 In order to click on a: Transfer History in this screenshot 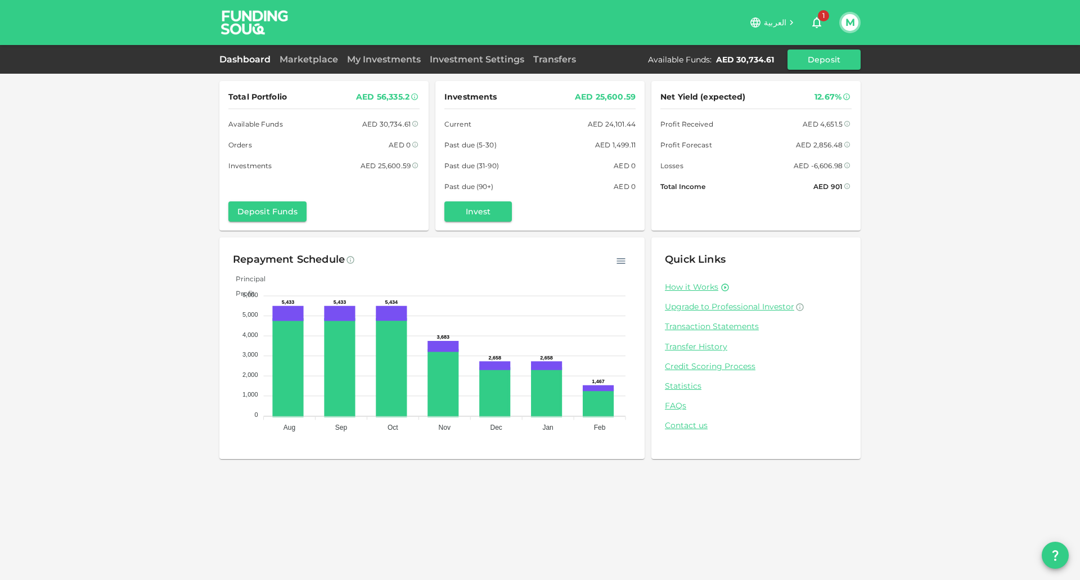, I will do `click(756, 346)`.